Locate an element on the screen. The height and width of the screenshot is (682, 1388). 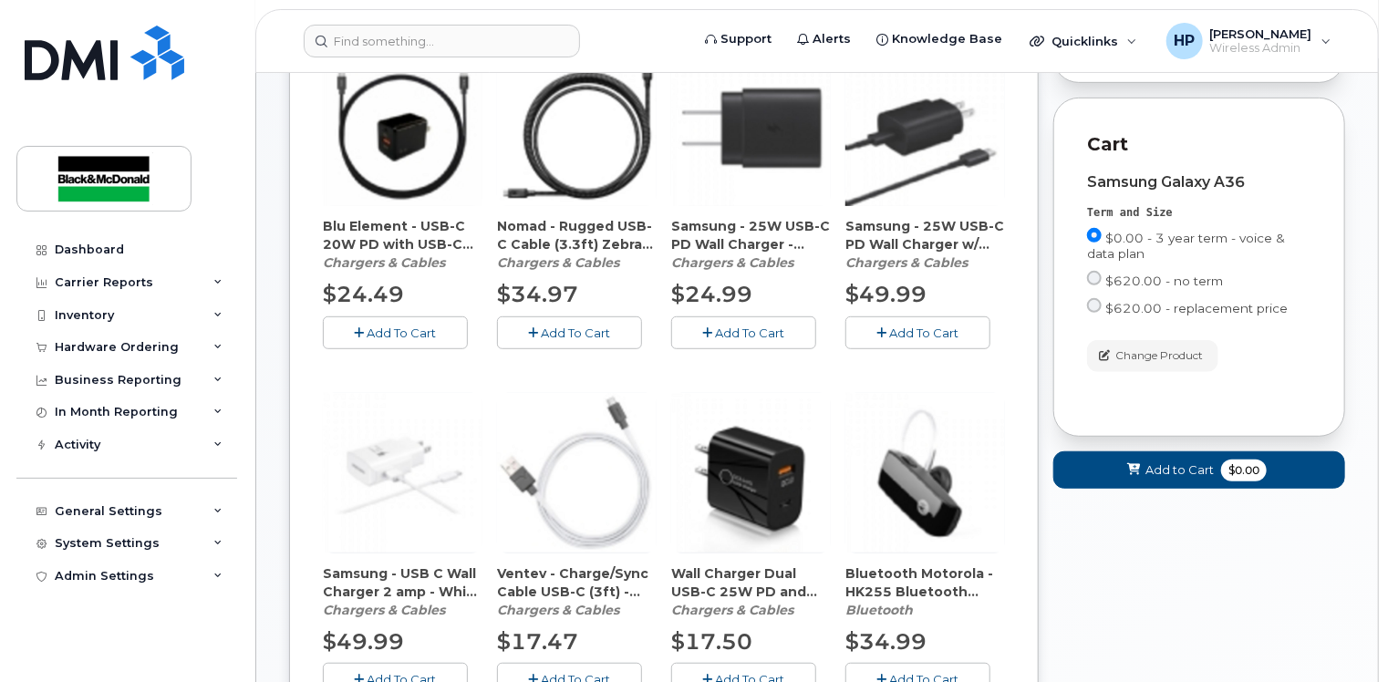
img: accessory36708.JPG is located at coordinates (750, 126).